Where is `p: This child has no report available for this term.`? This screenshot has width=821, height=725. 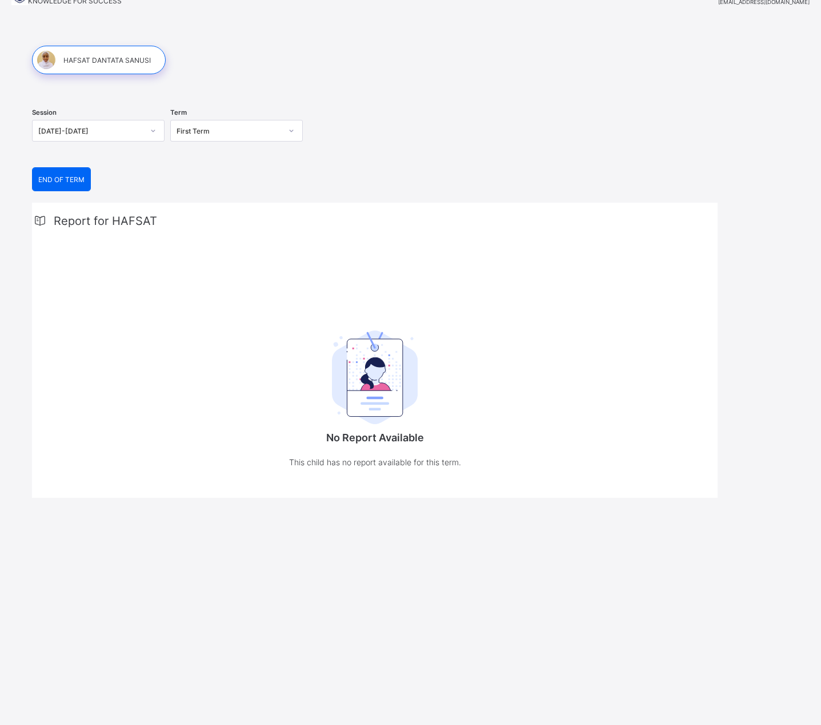 p: This child has no report available for this term. is located at coordinates (375, 462).